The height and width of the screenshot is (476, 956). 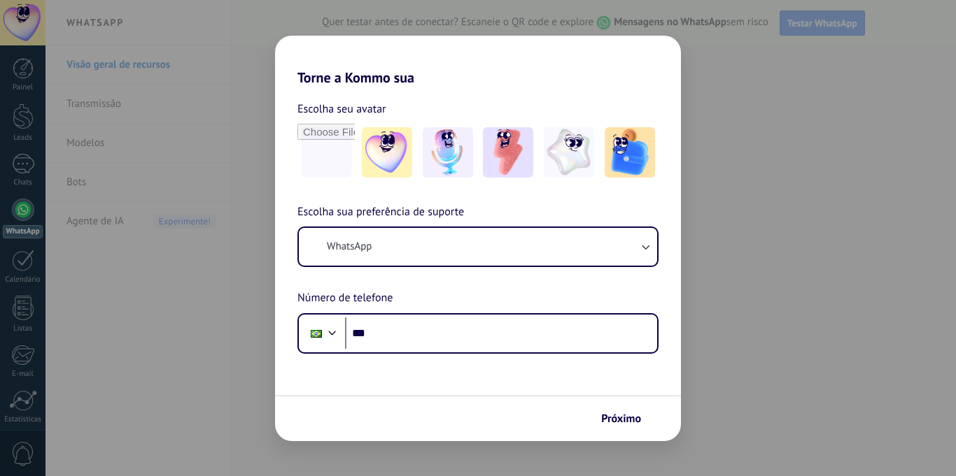 I want to click on span: Próximo, so click(x=620, y=419).